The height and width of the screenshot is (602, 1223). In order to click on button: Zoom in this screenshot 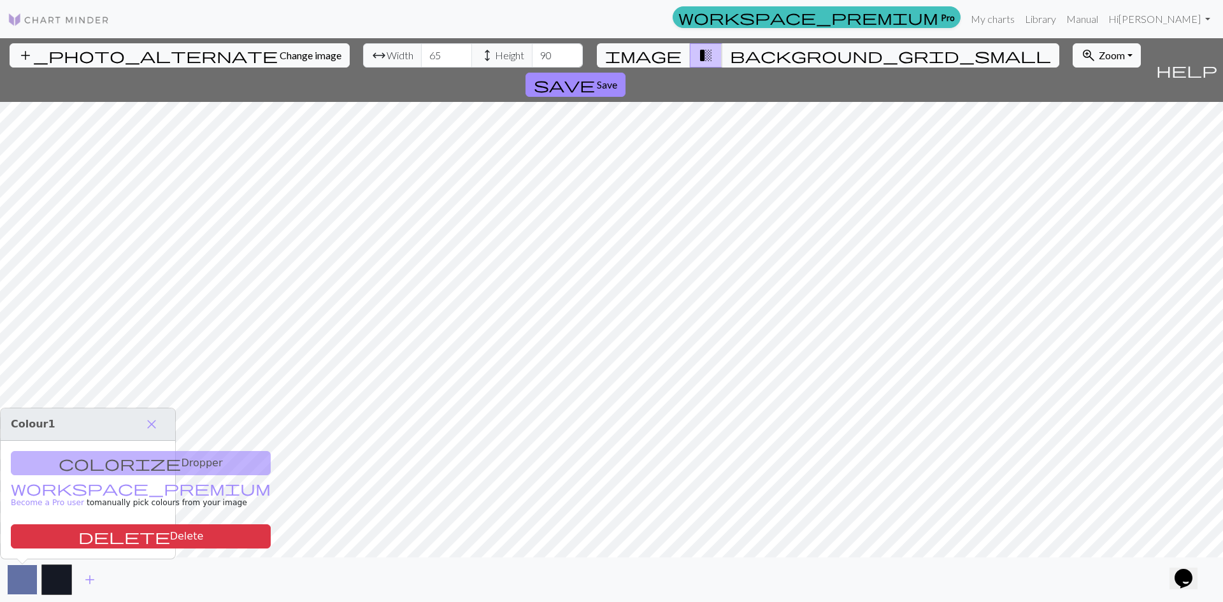, I will do `click(1107, 55)`.